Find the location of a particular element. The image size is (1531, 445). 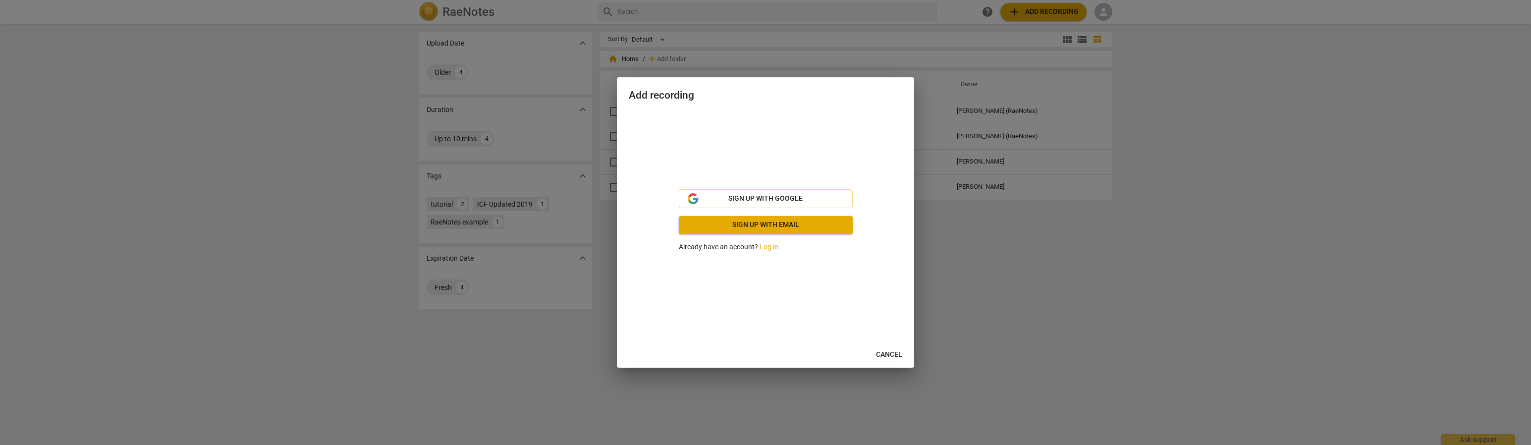

button: Cancel is located at coordinates (889, 355).